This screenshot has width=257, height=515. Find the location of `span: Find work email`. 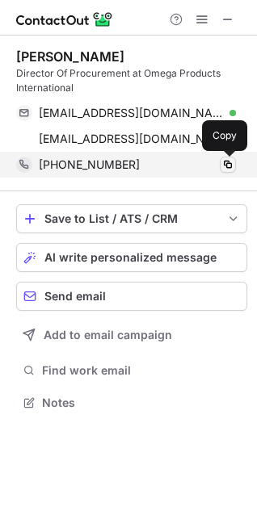

span: Find work email is located at coordinates (141, 371).